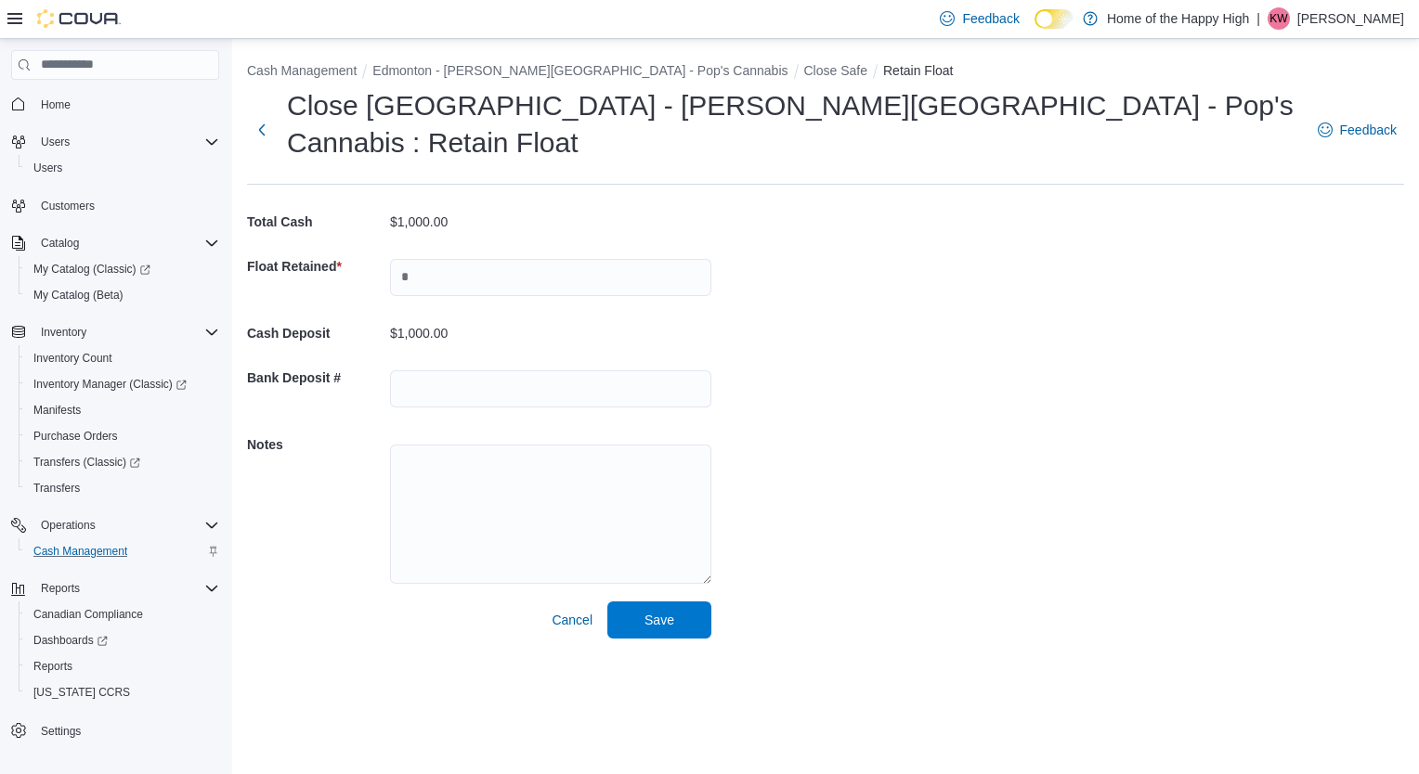 This screenshot has height=774, width=1419. What do you see at coordinates (836, 71) in the screenshot?
I see `button: Close Safe` at bounding box center [836, 71].